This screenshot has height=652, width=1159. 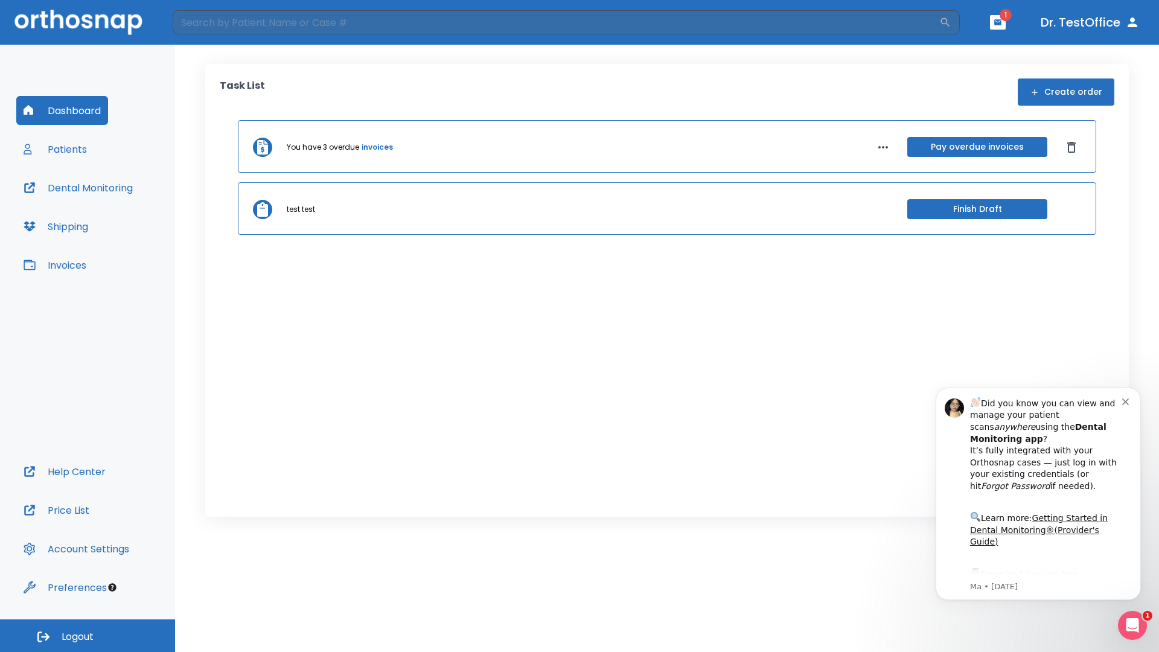 I want to click on img: Profile image for Ma, so click(x=37, y=39).